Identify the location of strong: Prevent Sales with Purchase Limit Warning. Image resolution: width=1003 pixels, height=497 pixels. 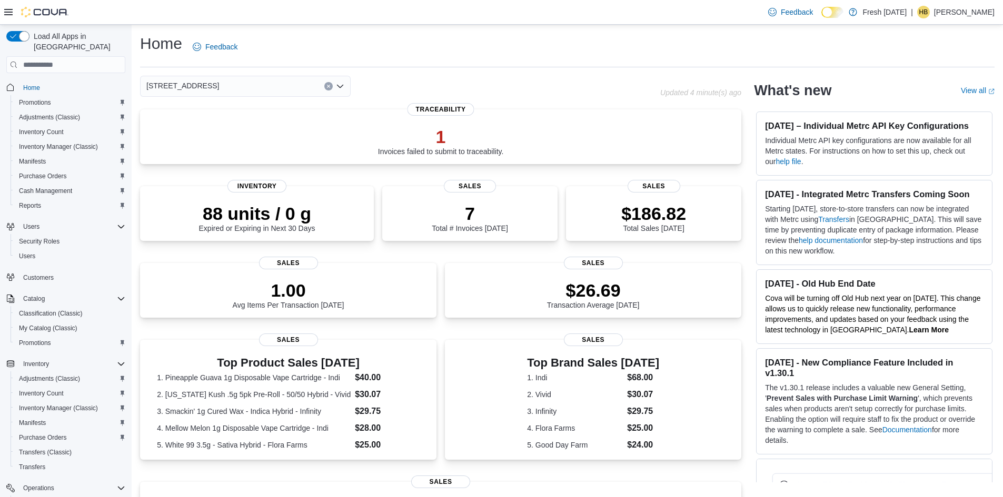
(842, 398).